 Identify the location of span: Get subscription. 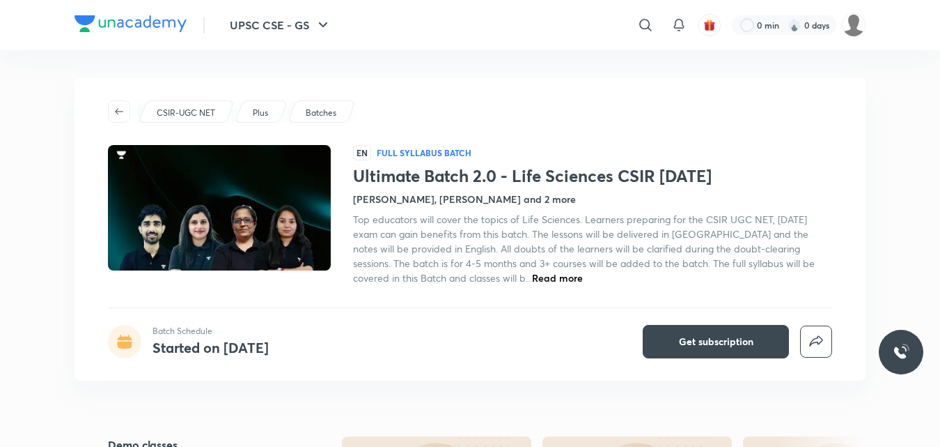
(716, 341).